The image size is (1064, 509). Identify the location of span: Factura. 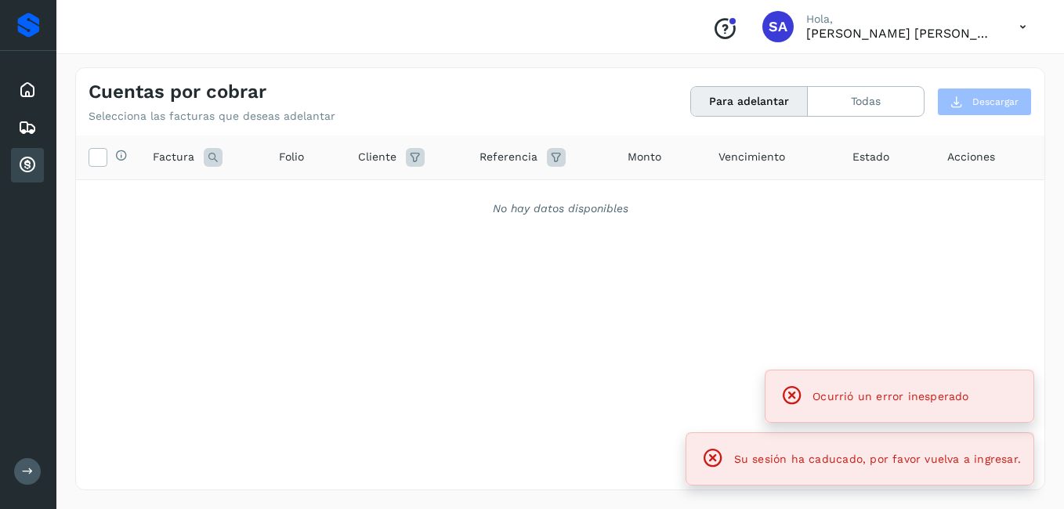
(173, 157).